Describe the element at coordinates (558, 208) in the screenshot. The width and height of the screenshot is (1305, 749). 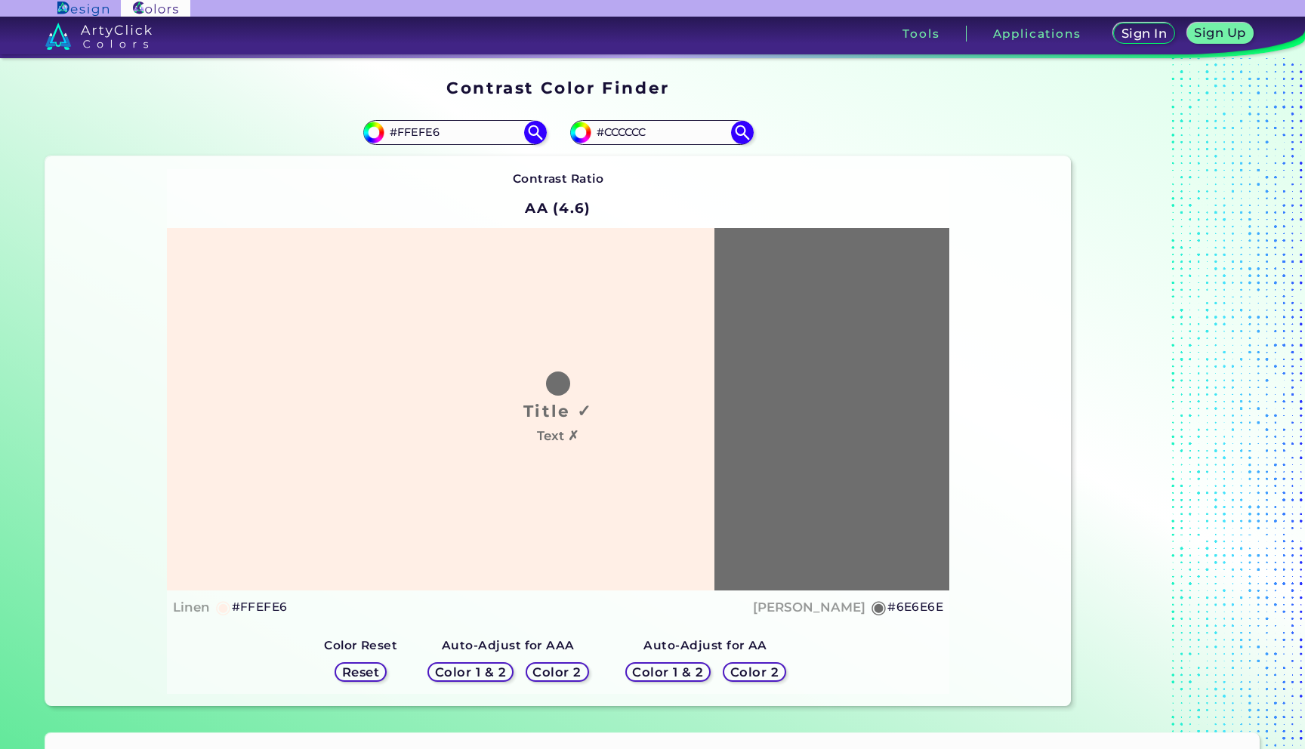
I see `h2: AA (4.6)` at that location.